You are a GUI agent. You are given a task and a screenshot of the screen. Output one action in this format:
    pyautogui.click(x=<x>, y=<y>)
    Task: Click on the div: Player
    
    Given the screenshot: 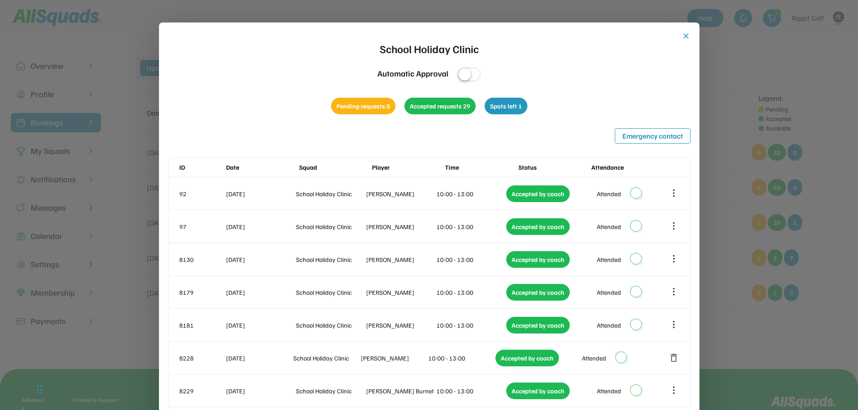 What is the action you would take?
    pyautogui.click(x=407, y=167)
    